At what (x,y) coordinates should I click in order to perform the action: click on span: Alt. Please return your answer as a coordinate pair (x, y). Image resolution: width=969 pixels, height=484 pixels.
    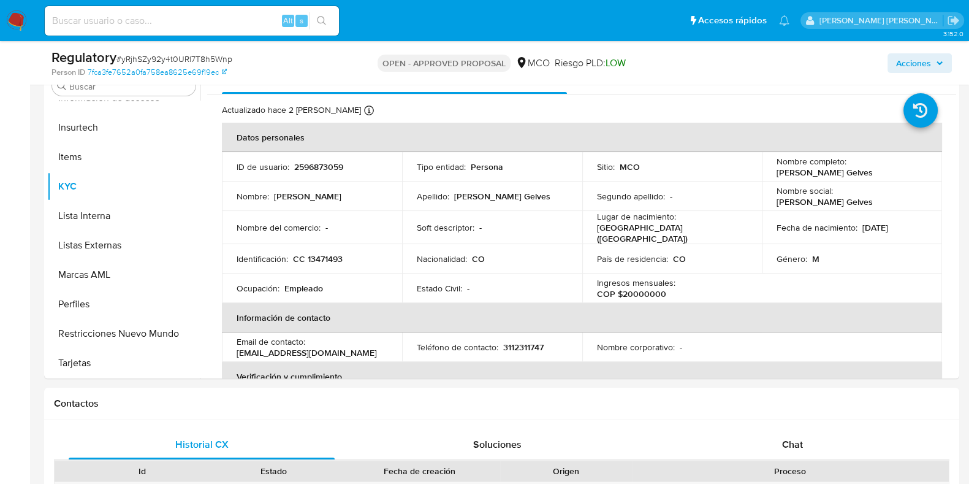
    Looking at the image, I should click on (288, 20).